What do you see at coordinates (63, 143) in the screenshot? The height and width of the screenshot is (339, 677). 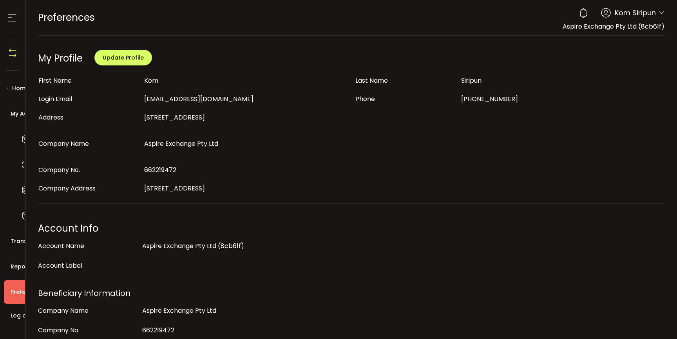 I see `span: Company Name` at bounding box center [63, 143].